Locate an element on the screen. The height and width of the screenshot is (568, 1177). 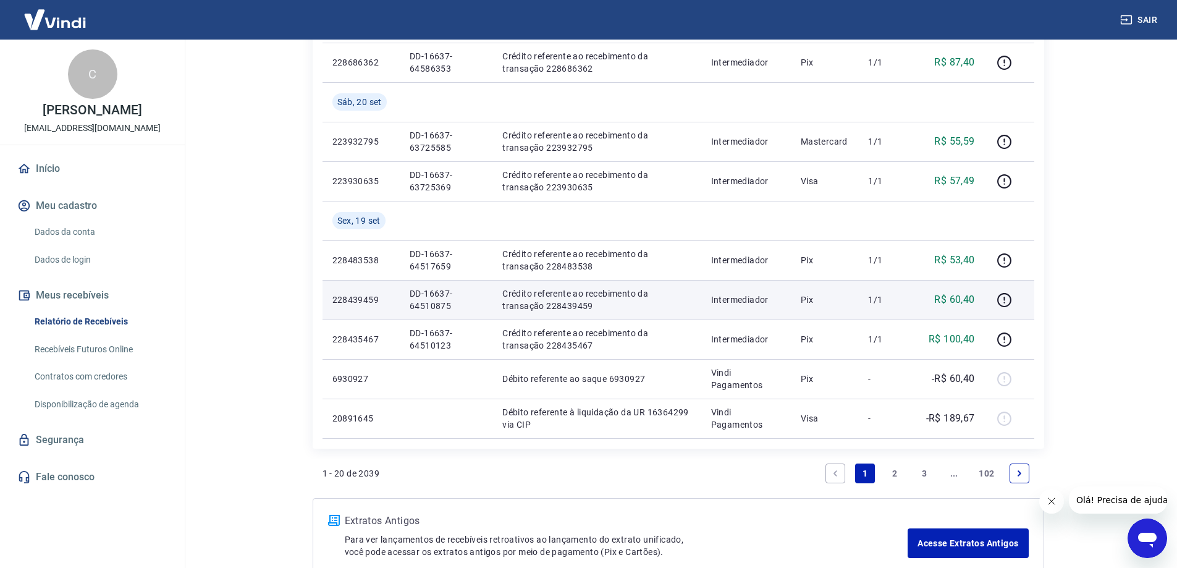
p: R$ 53,40 is located at coordinates (954, 260).